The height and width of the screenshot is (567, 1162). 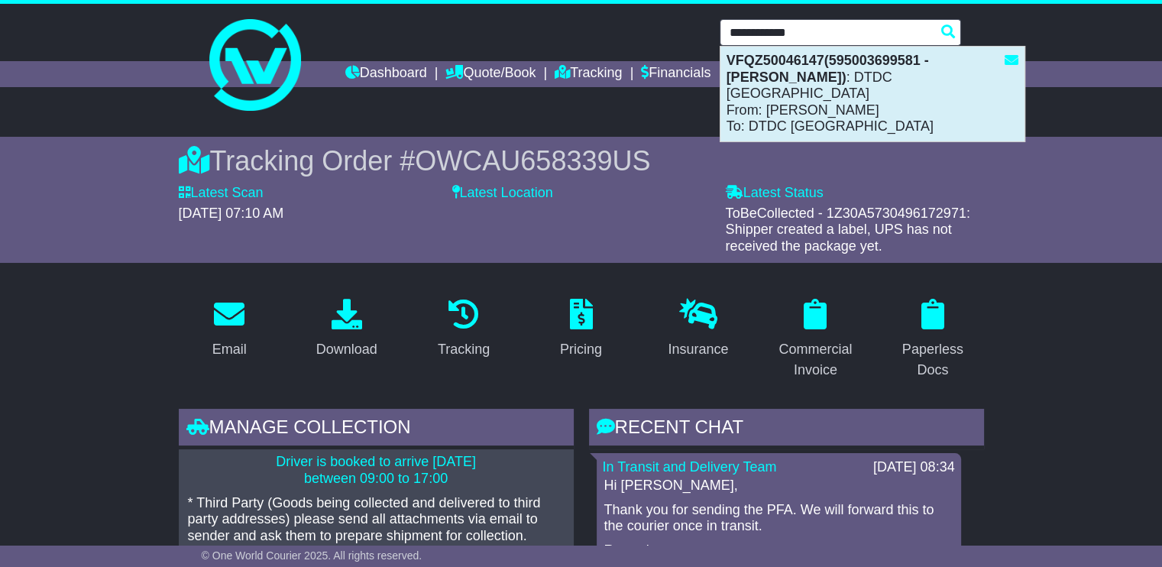 What do you see at coordinates (815, 360) in the screenshot?
I see `div: Commercial Invoice` at bounding box center [815, 360].